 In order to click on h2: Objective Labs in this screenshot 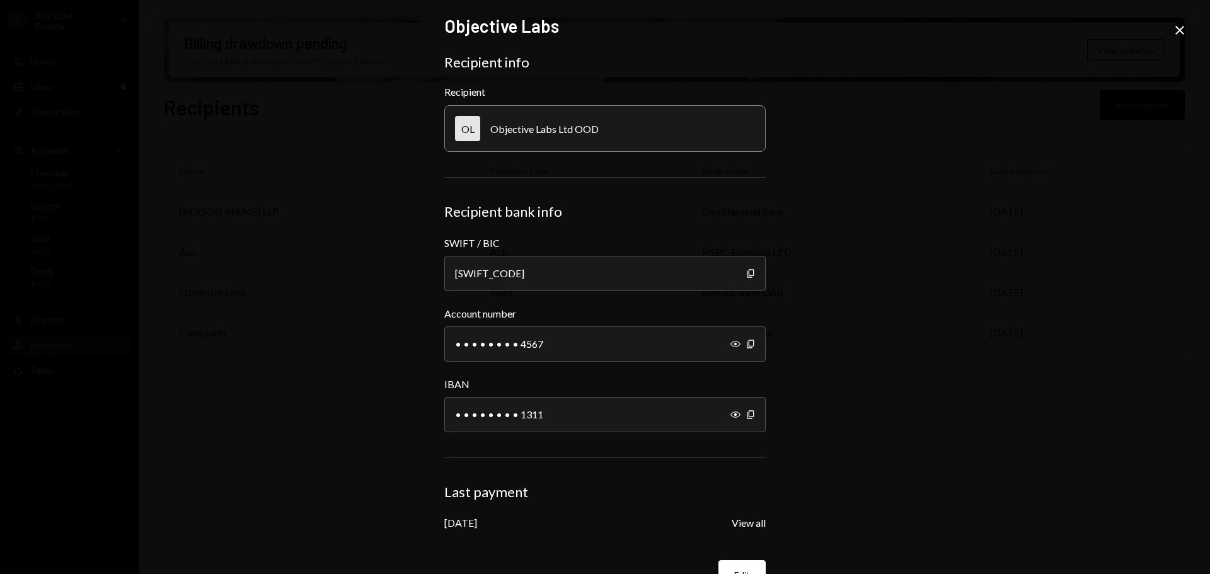, I will do `click(605, 26)`.